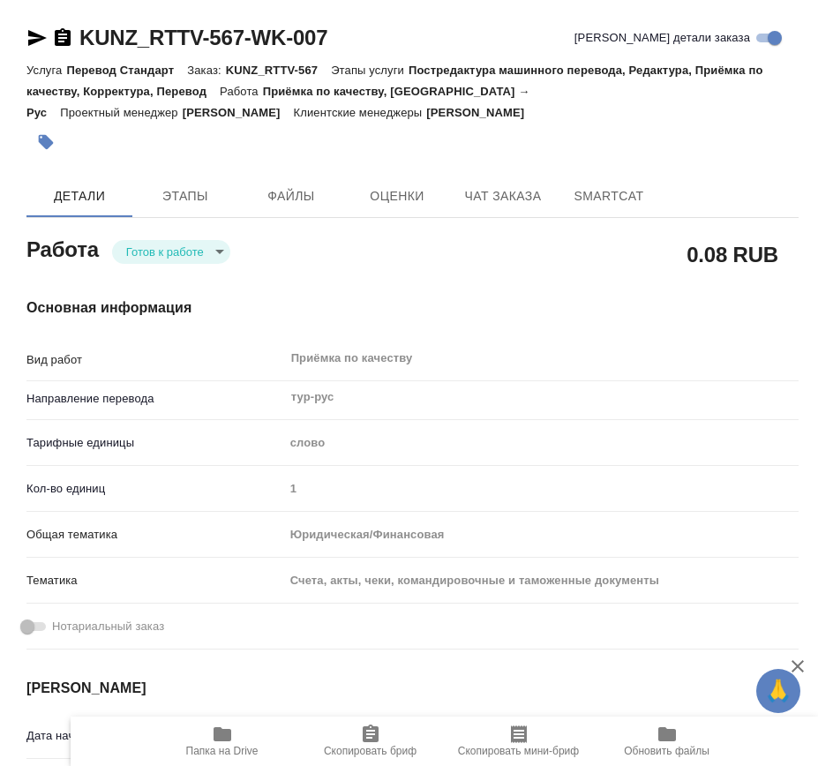 The image size is (818, 766). What do you see at coordinates (165, 251) in the screenshot?
I see `button: Готов к работе` at bounding box center [165, 251].